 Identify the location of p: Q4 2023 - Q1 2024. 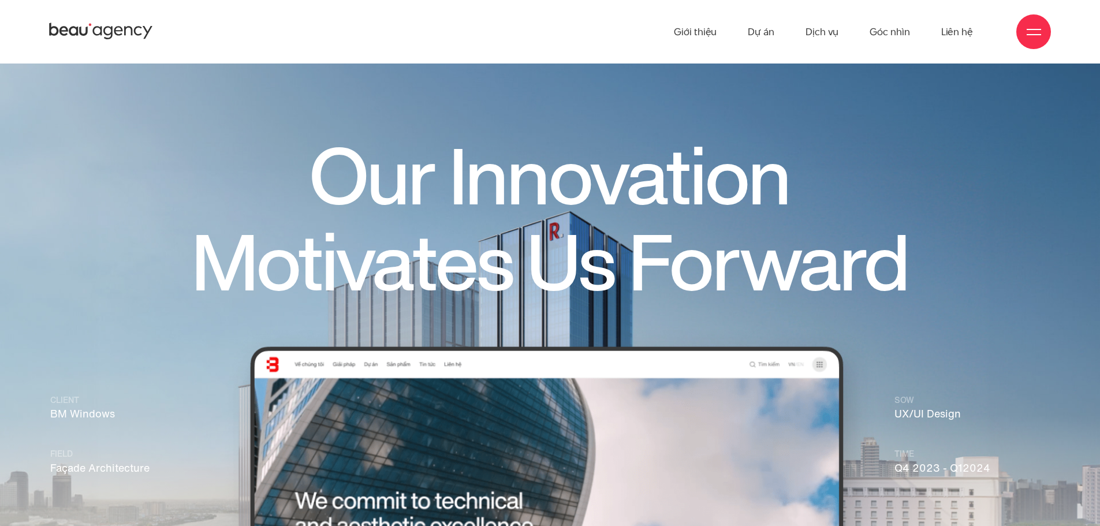
(972, 462).